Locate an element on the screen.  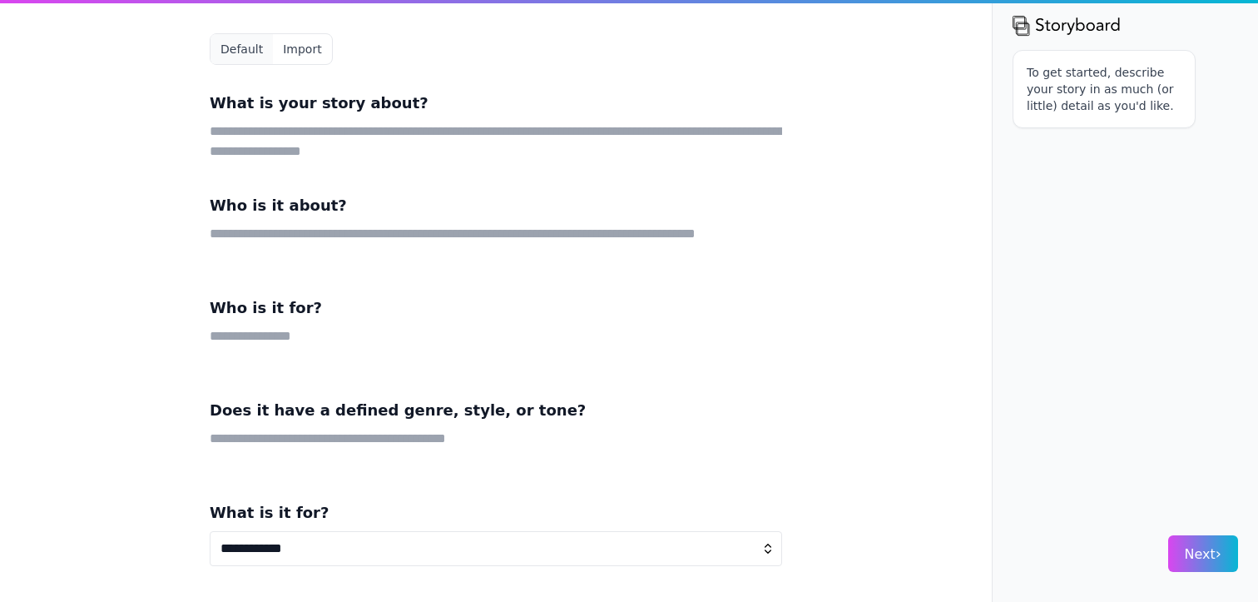
h3: Who is it for? is located at coordinates (496, 308).